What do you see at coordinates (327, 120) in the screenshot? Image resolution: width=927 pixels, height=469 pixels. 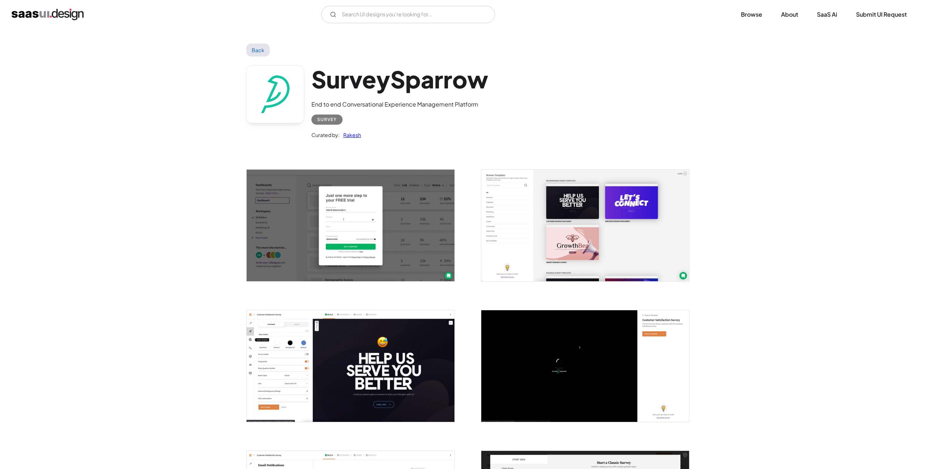 I see `div: Survey` at bounding box center [327, 120].